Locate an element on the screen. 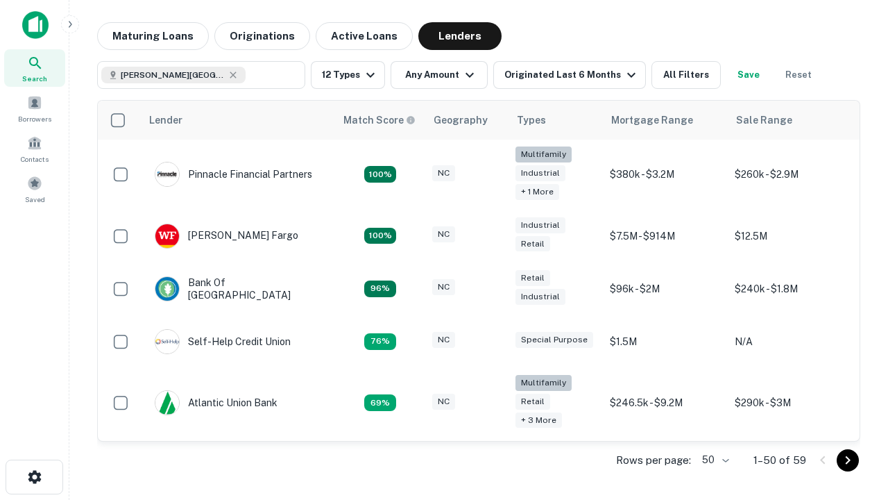 The height and width of the screenshot is (500, 888). div: Mortgage Range is located at coordinates (652, 120).